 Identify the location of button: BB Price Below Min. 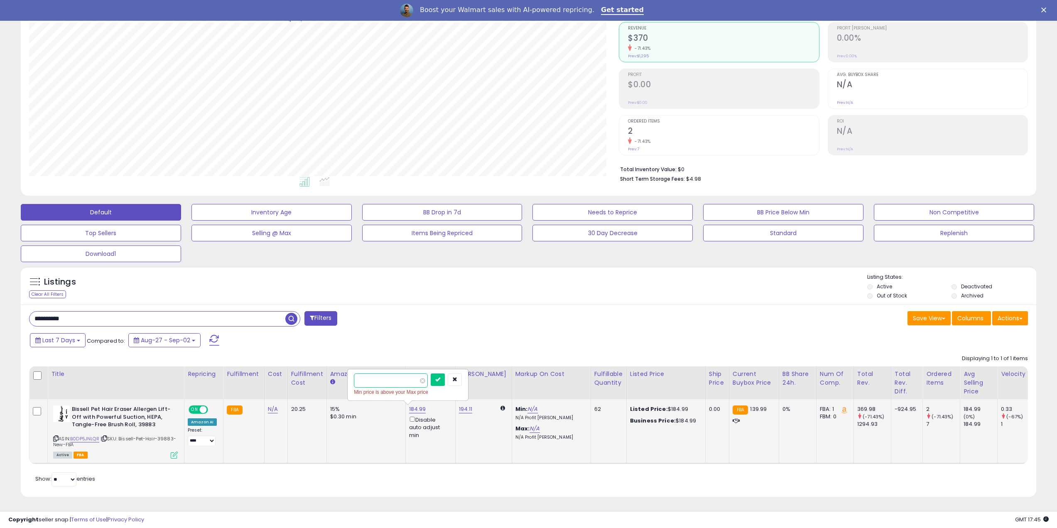
(783, 212).